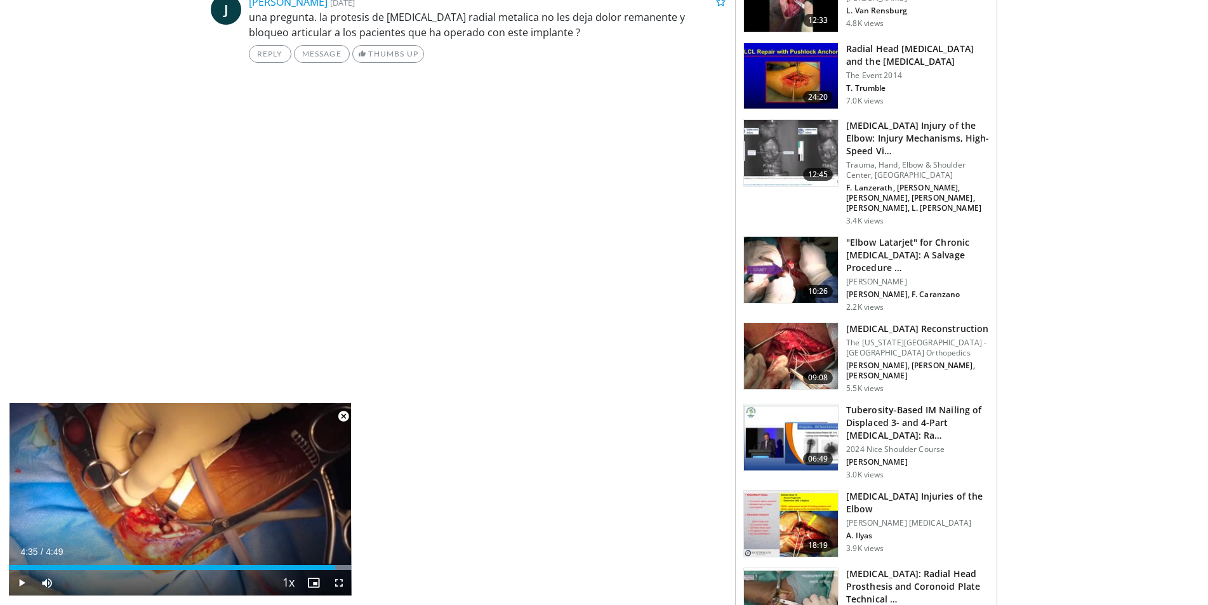  Describe the element at coordinates (818, 378) in the screenshot. I see `span: 09:08` at that location.